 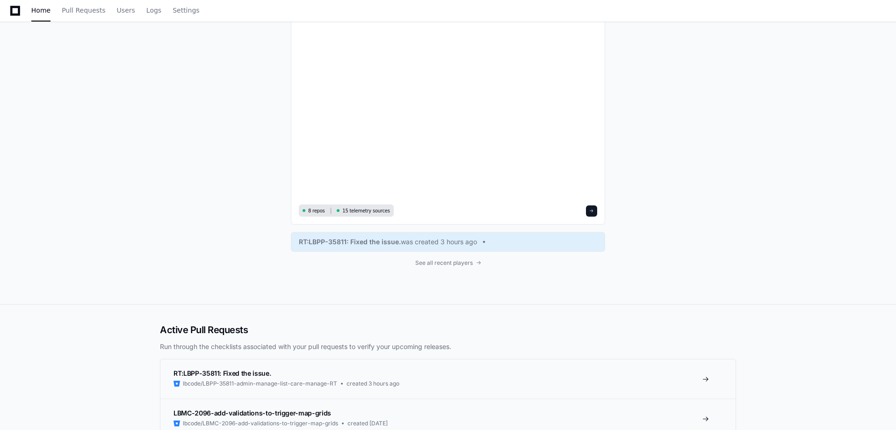 I want to click on h2: Active Pull Requests, so click(x=448, y=330).